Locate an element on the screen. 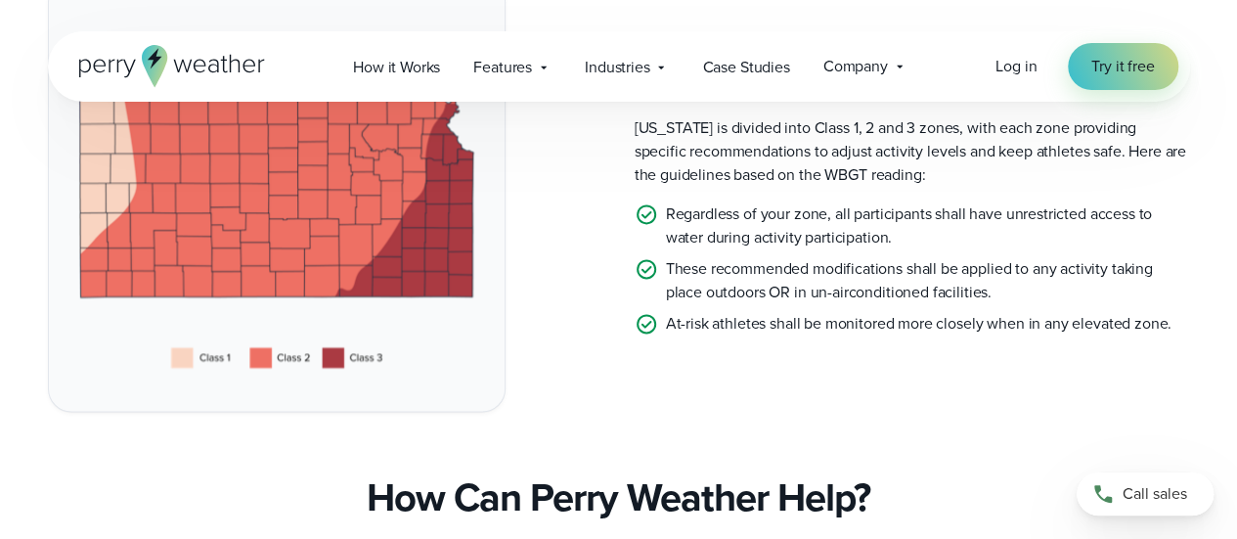 This screenshot has width=1237, height=539. a: Call sales is located at coordinates (1145, 494).